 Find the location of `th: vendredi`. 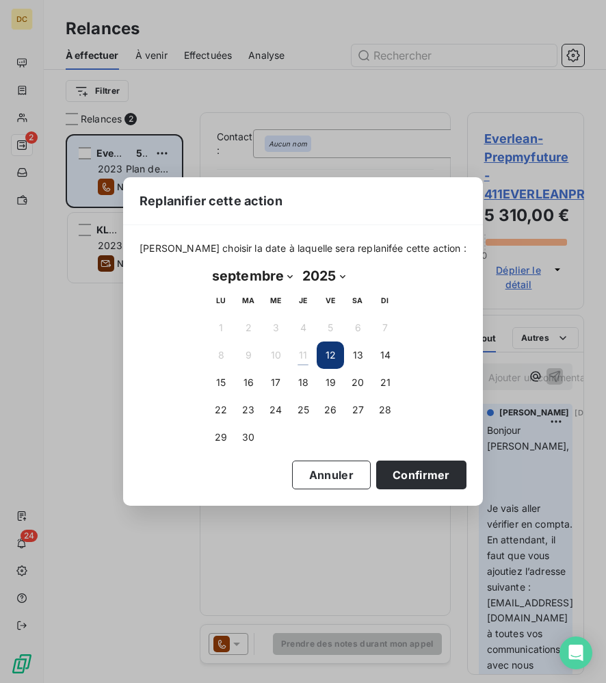

th: vendredi is located at coordinates (330, 300).